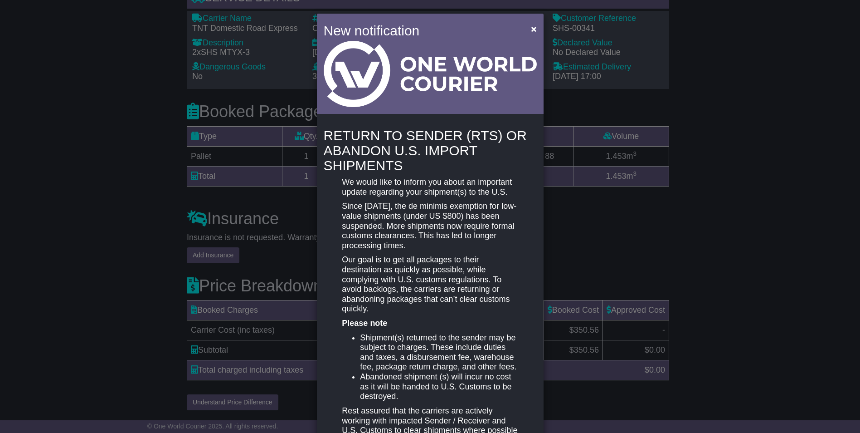  What do you see at coordinates (421, 30) in the screenshot?
I see `h4: New notification` at bounding box center [421, 30].